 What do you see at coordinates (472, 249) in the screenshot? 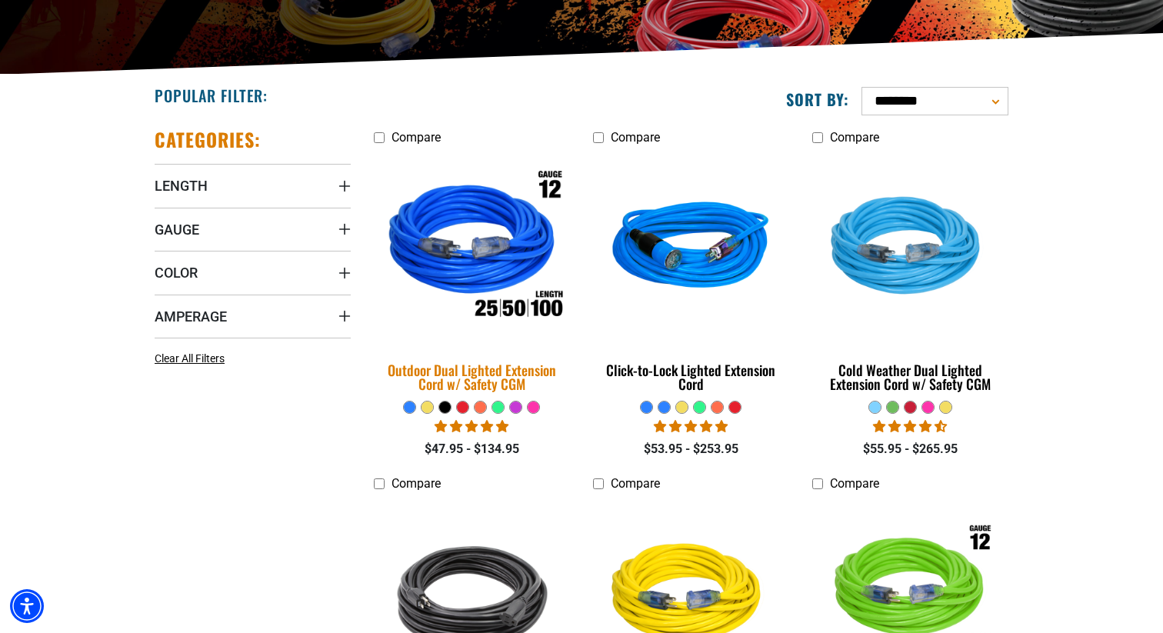
I see `img: Outdoor Dual Lighted Extension Cord w/ Safety CGM` at bounding box center [472, 249].